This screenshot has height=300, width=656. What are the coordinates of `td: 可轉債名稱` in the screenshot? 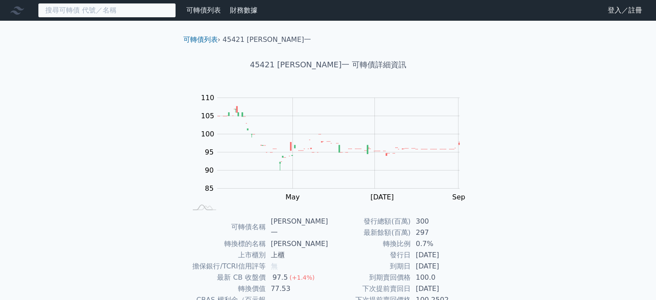 It's located at (226, 227).